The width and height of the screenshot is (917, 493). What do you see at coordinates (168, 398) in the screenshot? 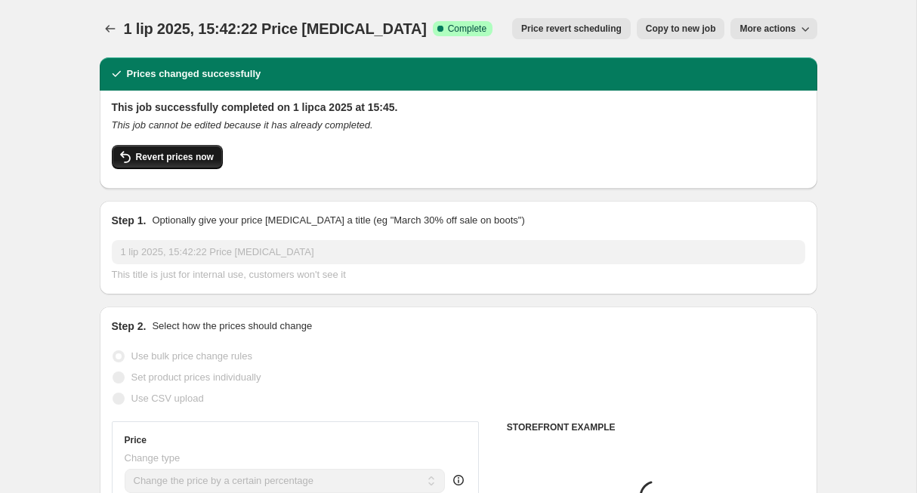
I see `span: Use CSV upload` at bounding box center [168, 398].